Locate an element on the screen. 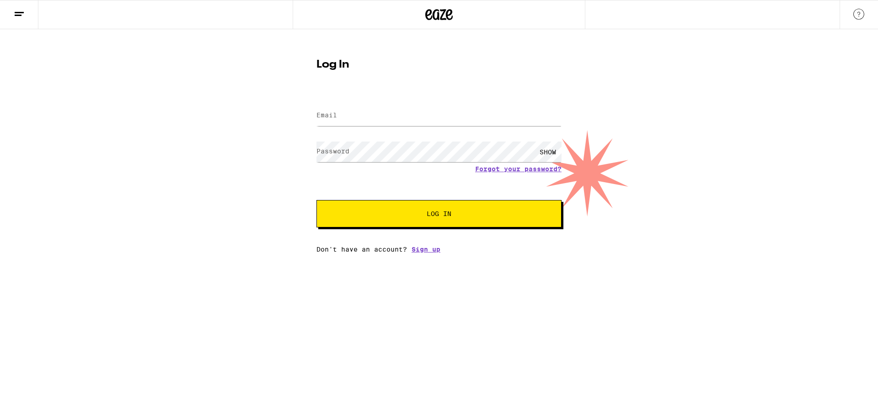 This screenshot has height=416, width=878. button: Log In is located at coordinates (439, 214).